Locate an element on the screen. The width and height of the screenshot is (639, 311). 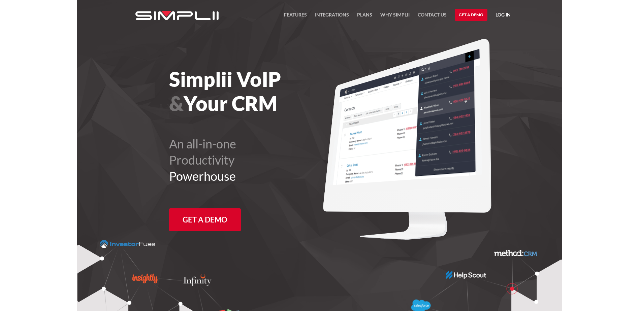
a: FEATURES is located at coordinates (295, 17).